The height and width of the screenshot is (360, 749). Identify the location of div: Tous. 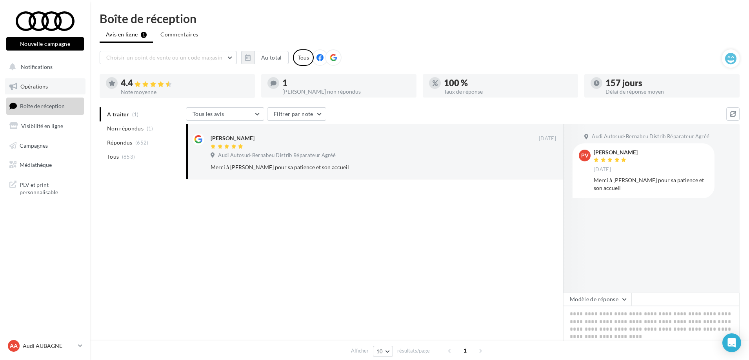
(303, 58).